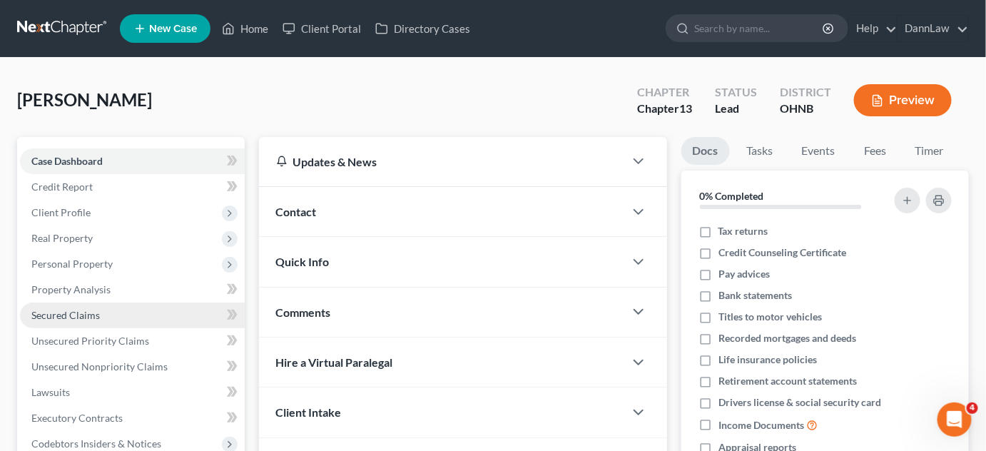  I want to click on span: Secured Claims, so click(66, 315).